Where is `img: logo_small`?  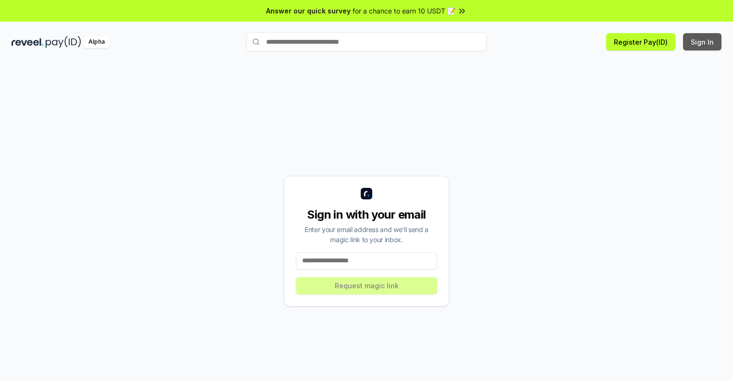 img: logo_small is located at coordinates (366, 194).